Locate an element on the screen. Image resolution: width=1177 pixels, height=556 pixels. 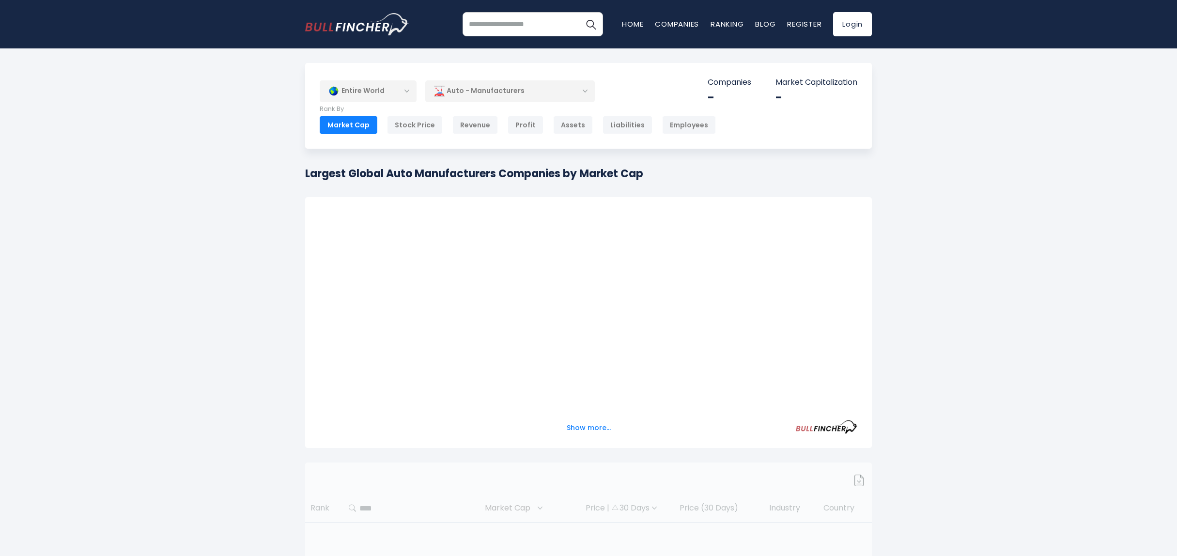
a: Register is located at coordinates (804, 24).